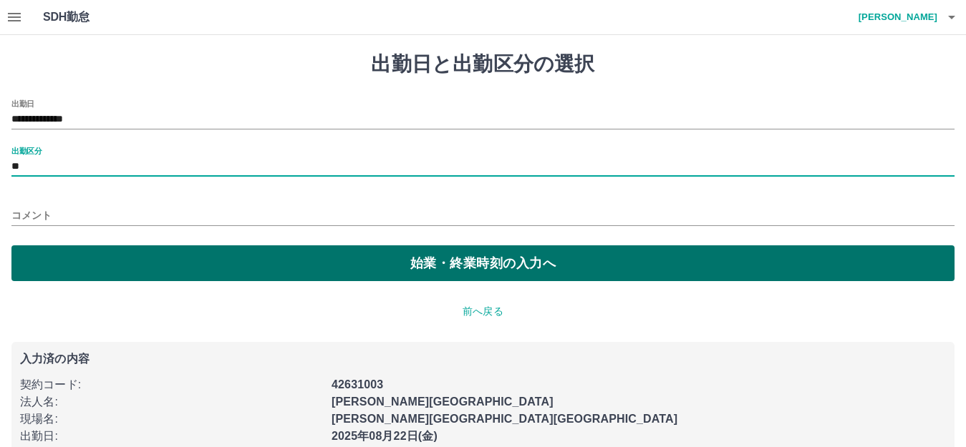  Describe the element at coordinates (171, 385) in the screenshot. I see `p: 契約コード :` at that location.